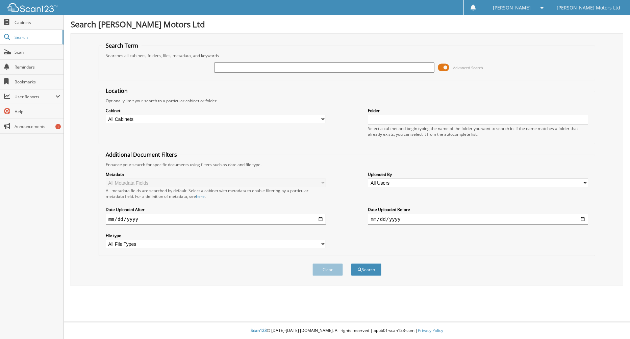  Describe the element at coordinates (328, 270) in the screenshot. I see `button: Clear` at that location.